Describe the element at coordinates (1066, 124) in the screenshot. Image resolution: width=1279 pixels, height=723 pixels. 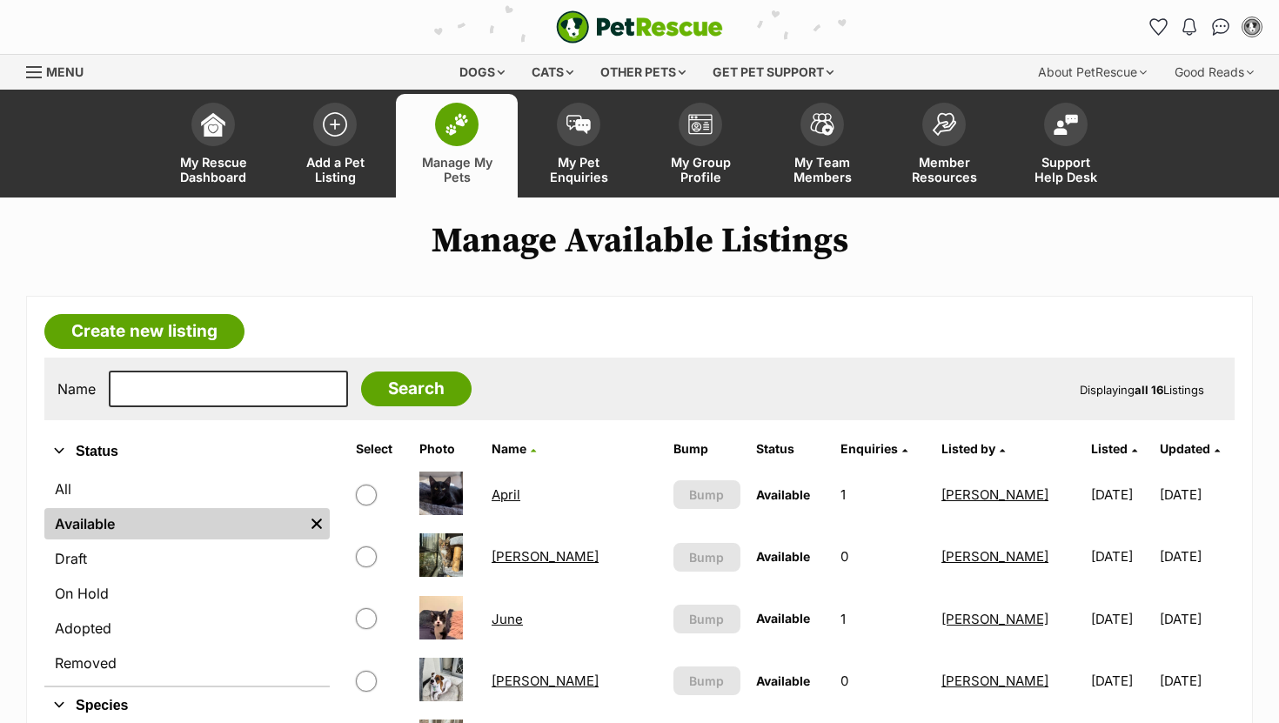
I see `img: help-desk-icon-fdf02630f3aa405de69fd3d07c3f3aa587a6932b1a1747fa1d2bba05be0121f9.svg` at that location.